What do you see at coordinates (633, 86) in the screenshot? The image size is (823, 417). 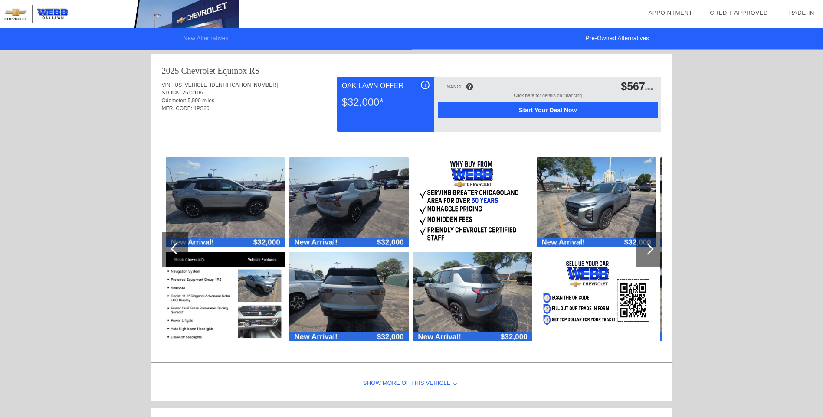 I see `span: $567` at bounding box center [633, 86].